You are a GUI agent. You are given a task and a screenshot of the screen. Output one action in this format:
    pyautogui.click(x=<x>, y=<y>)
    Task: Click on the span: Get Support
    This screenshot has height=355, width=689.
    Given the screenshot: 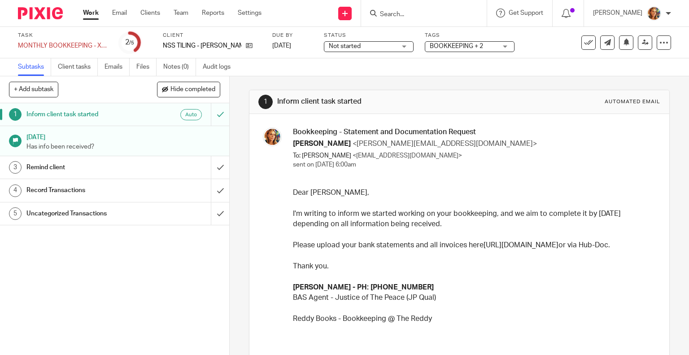 What is the action you would take?
    pyautogui.click(x=526, y=13)
    